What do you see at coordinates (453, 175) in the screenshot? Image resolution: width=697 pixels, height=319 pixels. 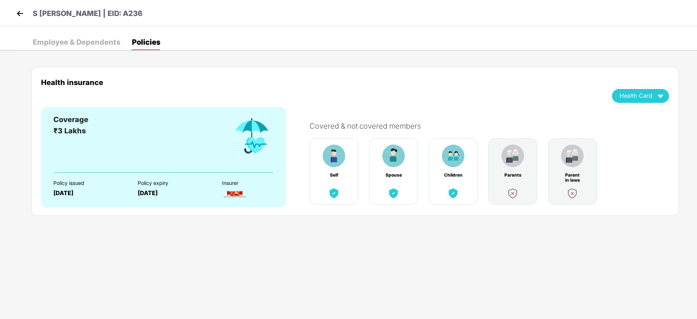 I see `div: Children` at bounding box center [453, 175].